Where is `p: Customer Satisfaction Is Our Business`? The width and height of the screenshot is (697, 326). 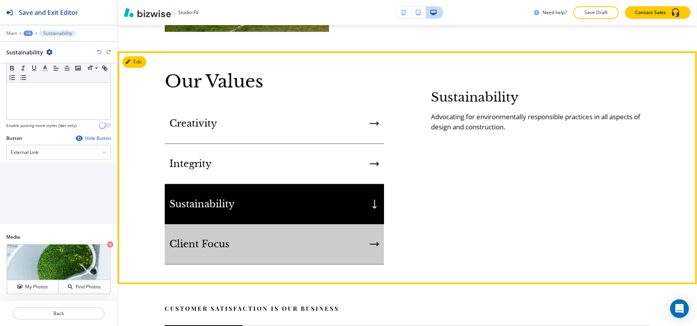 p: Customer Satisfaction Is Our Business is located at coordinates (407, 309).